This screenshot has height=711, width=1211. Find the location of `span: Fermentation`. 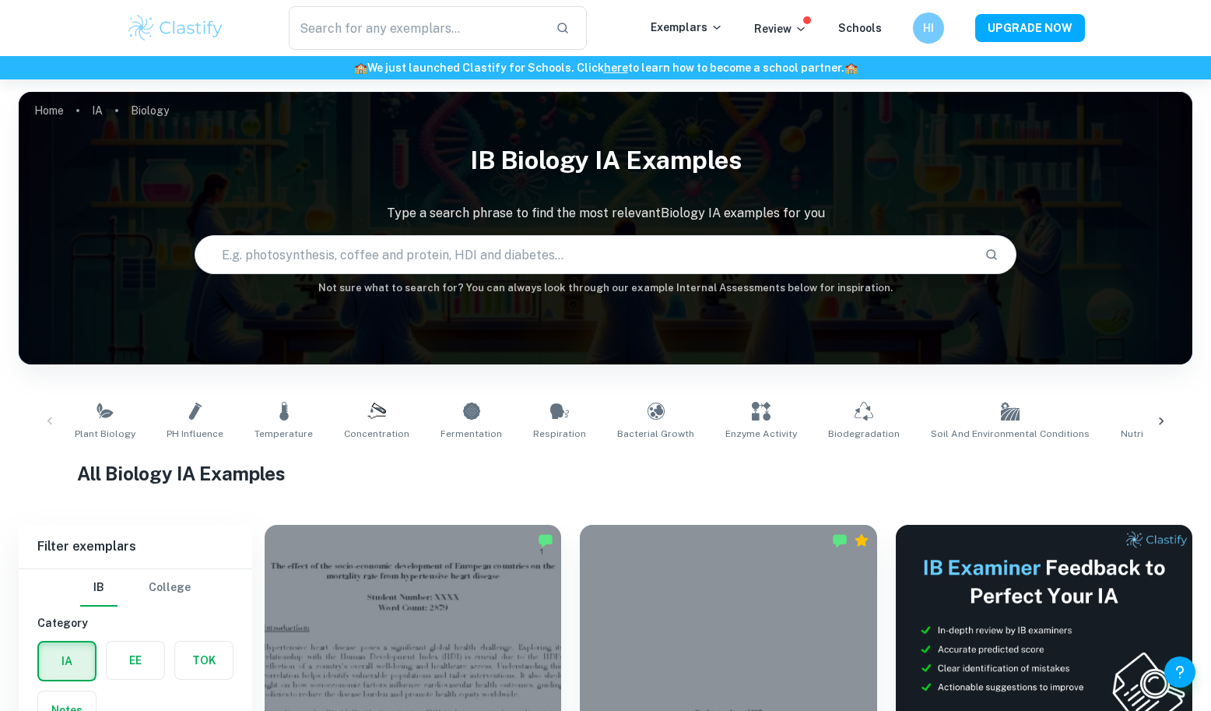

span: Fermentation is located at coordinates (471, 434).